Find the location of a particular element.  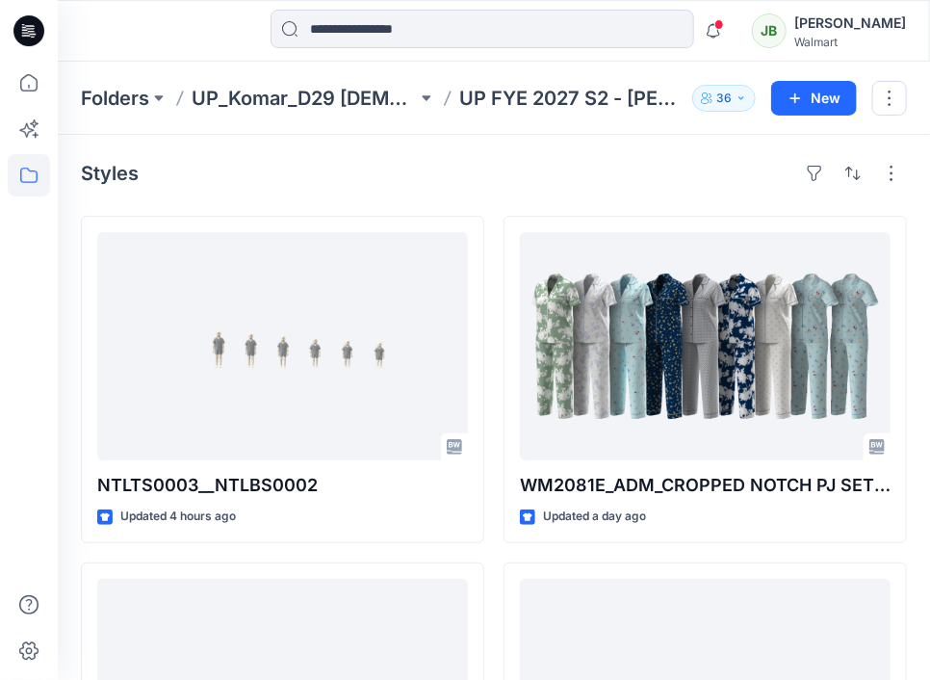

p: Updated 4 hours ago is located at coordinates (178, 516).